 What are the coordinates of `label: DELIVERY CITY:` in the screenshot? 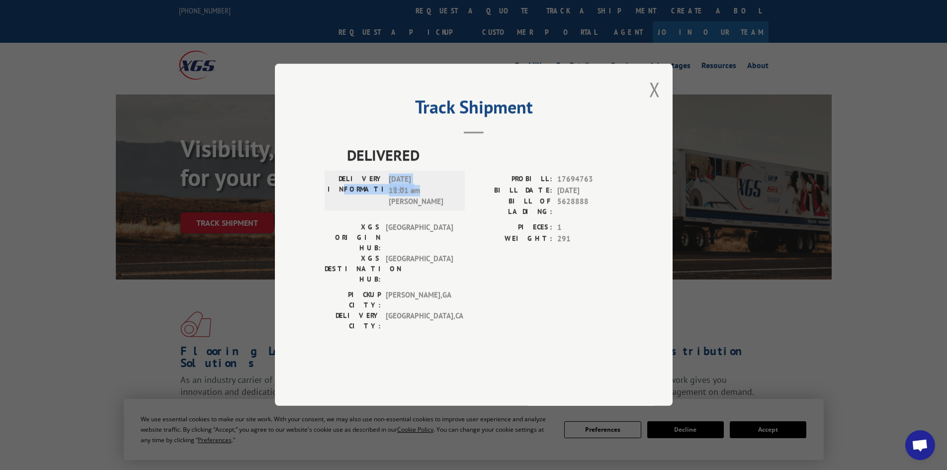 It's located at (353, 321).